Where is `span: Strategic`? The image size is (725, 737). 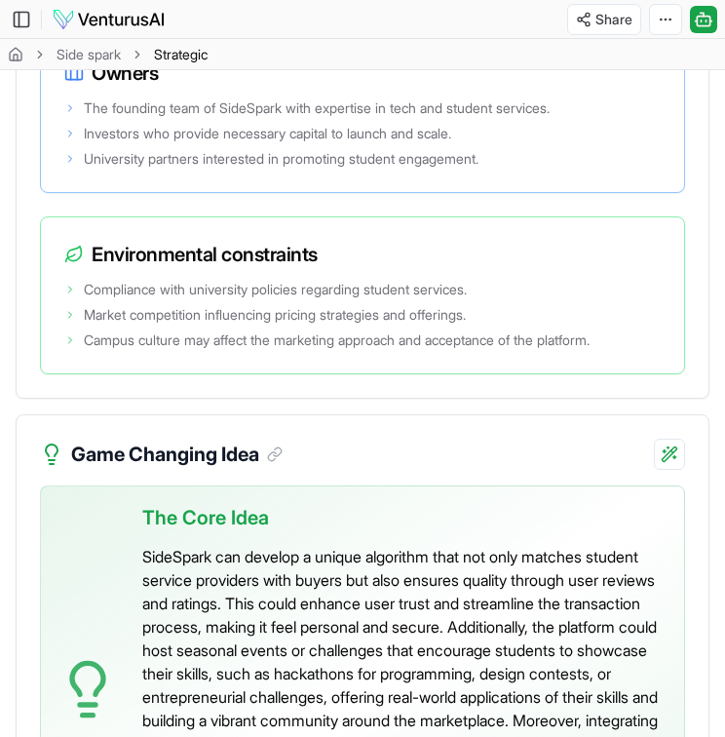
span: Strategic is located at coordinates (180, 55).